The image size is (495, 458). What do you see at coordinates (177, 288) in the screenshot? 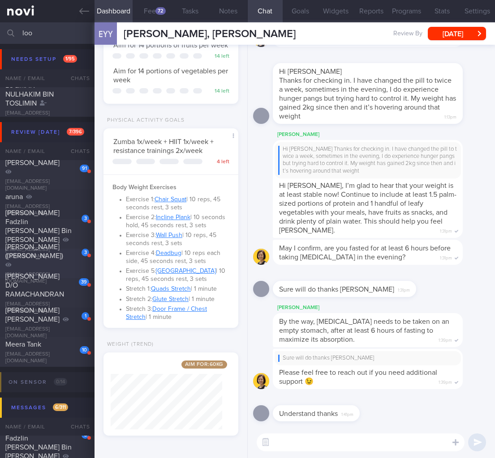
I see `li: Stretch 1: | 1 minute` at bounding box center [177, 288].